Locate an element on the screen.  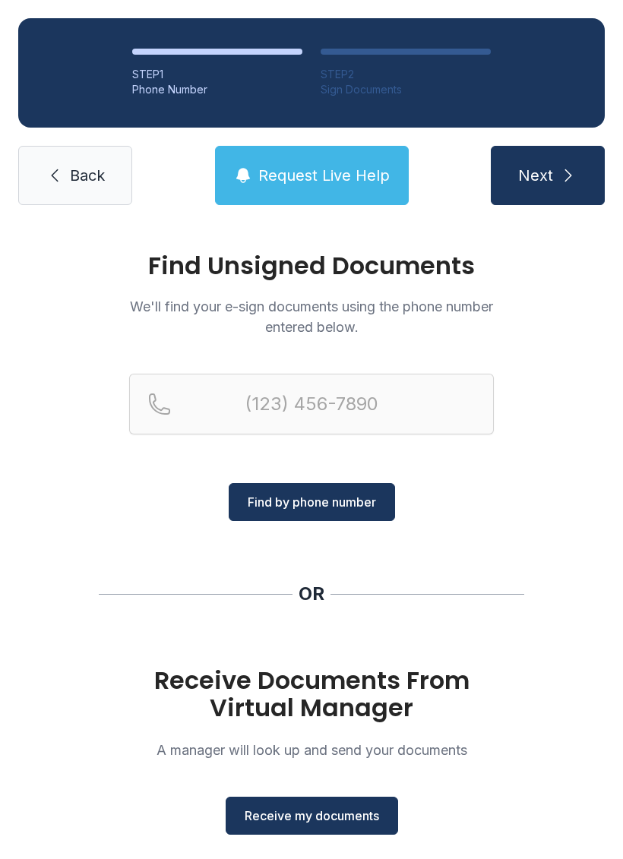
div: Phone Number is located at coordinates (217, 90).